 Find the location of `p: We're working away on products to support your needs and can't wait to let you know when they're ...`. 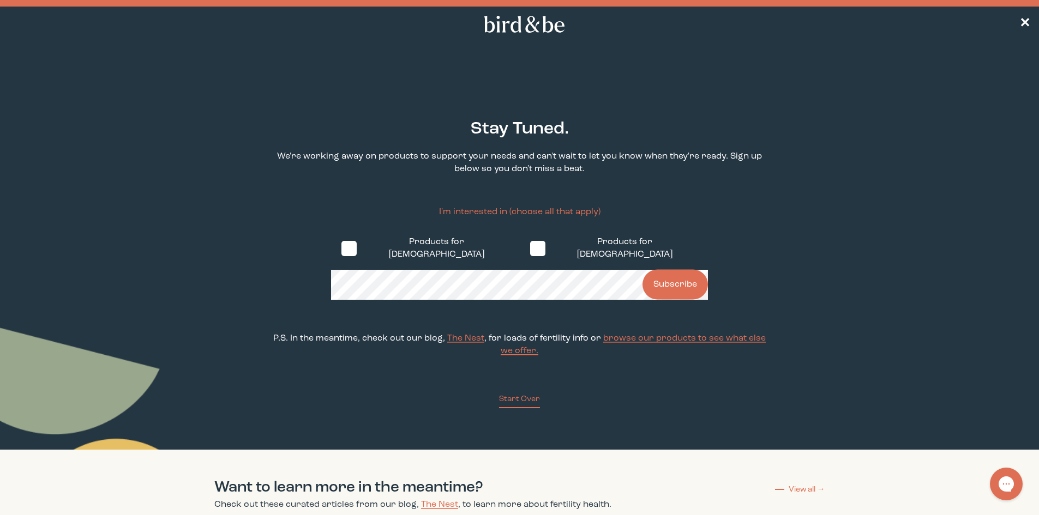

p: We're working away on products to support your needs and can't wait to let you know when they're ... is located at coordinates (519, 163).